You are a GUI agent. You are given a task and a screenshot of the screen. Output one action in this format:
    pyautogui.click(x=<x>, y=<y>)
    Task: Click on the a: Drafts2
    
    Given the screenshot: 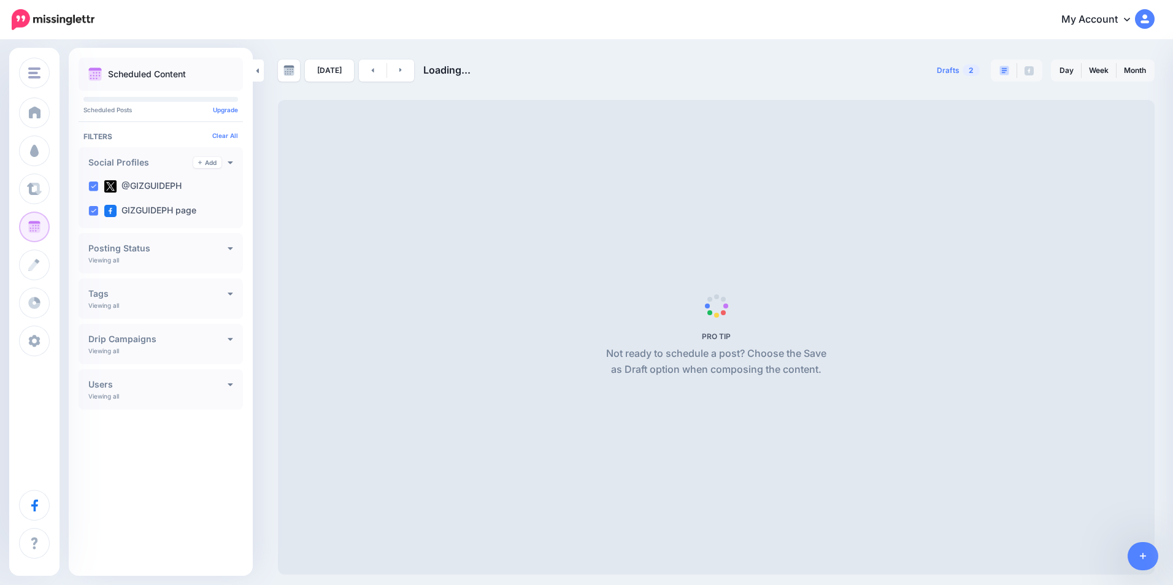 What is the action you would take?
    pyautogui.click(x=958, y=71)
    